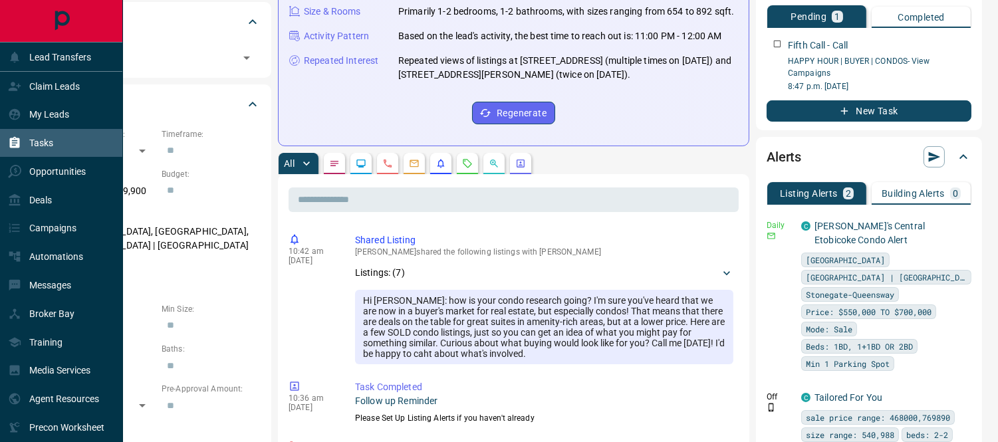 The image size is (998, 442). I want to click on svg: Opportunities, so click(494, 164).